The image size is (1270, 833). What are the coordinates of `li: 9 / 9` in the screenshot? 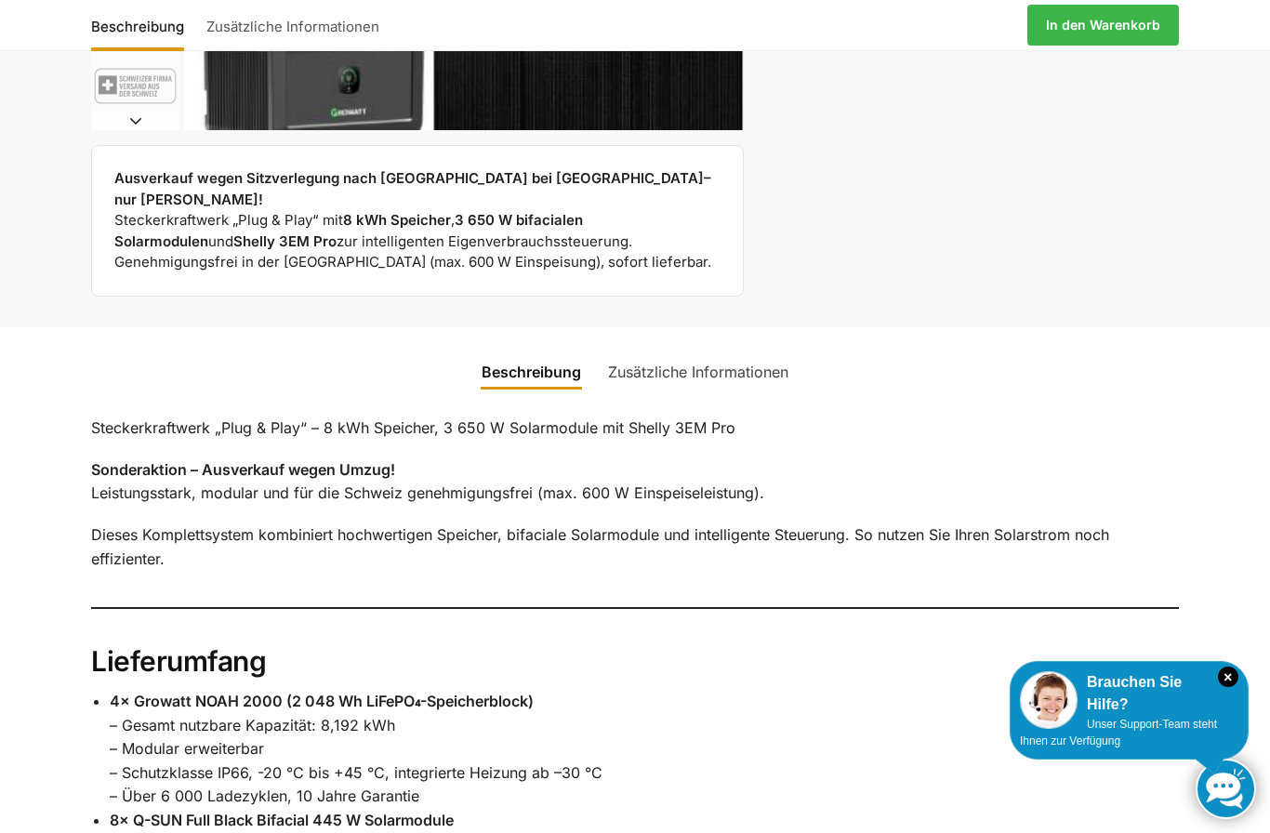 It's located at (133, 86).